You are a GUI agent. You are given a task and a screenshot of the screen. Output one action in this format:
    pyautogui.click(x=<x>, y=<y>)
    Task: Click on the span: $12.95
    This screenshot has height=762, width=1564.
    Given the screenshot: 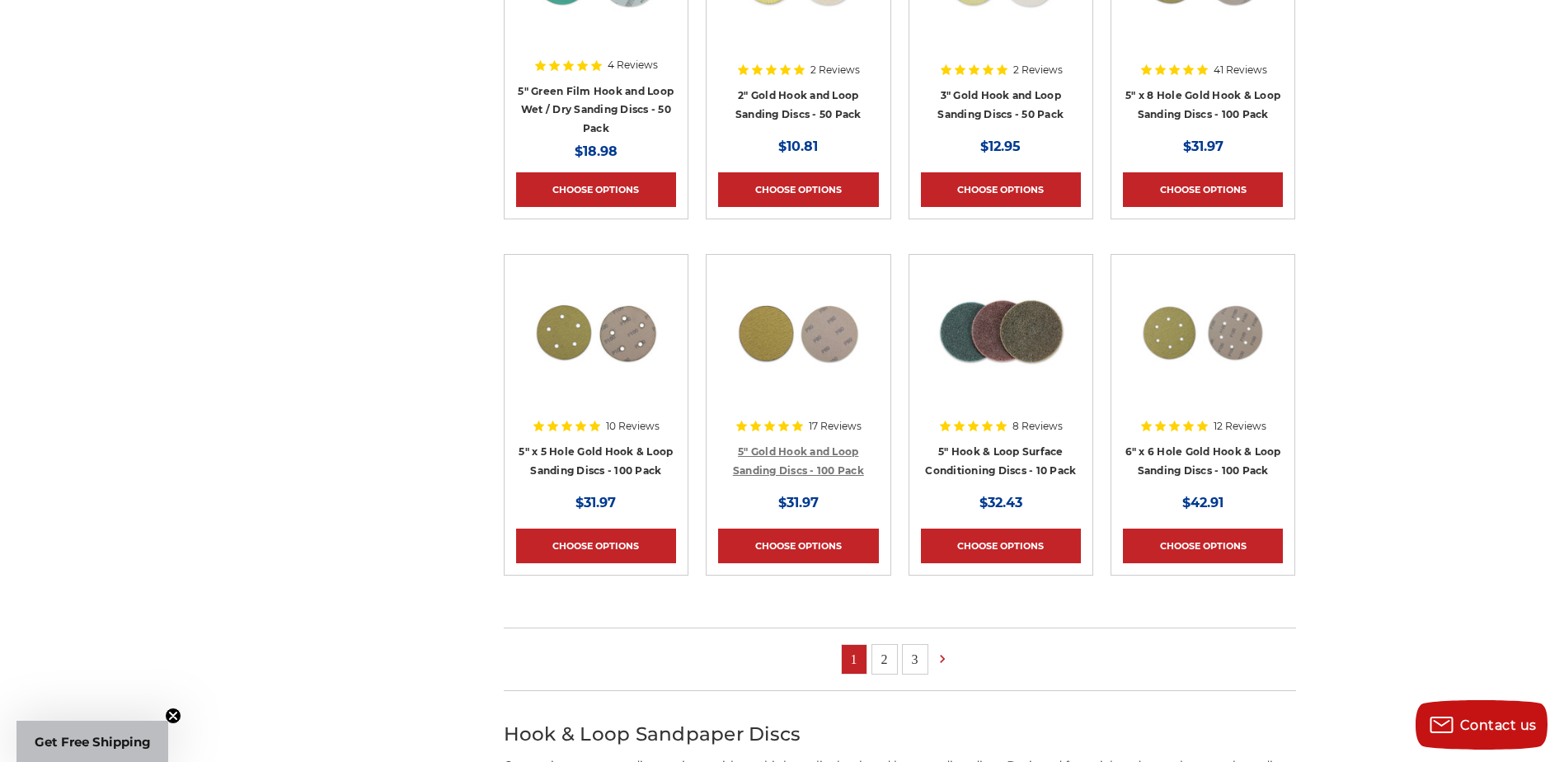 What is the action you would take?
    pyautogui.click(x=1000, y=146)
    